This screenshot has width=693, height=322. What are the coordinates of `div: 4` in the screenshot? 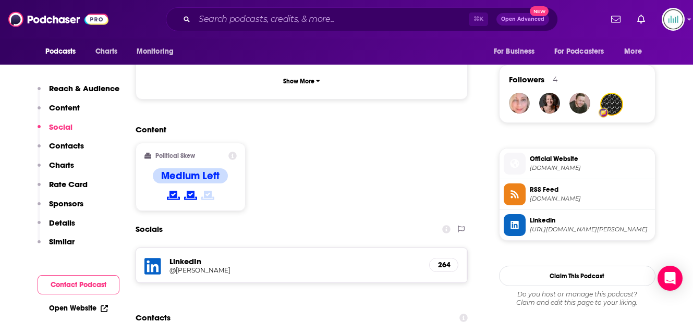 It's located at (555, 80).